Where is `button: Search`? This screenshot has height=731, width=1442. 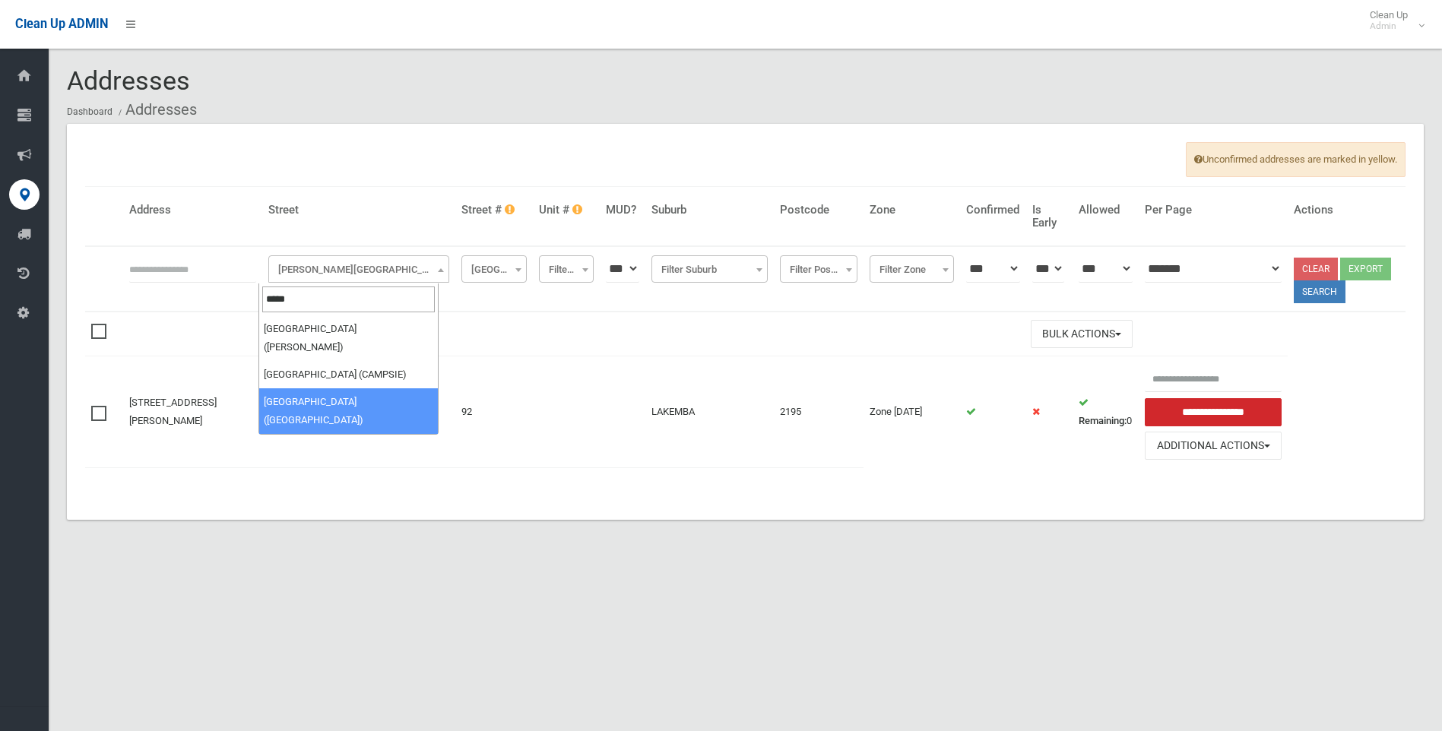 button: Search is located at coordinates (1320, 292).